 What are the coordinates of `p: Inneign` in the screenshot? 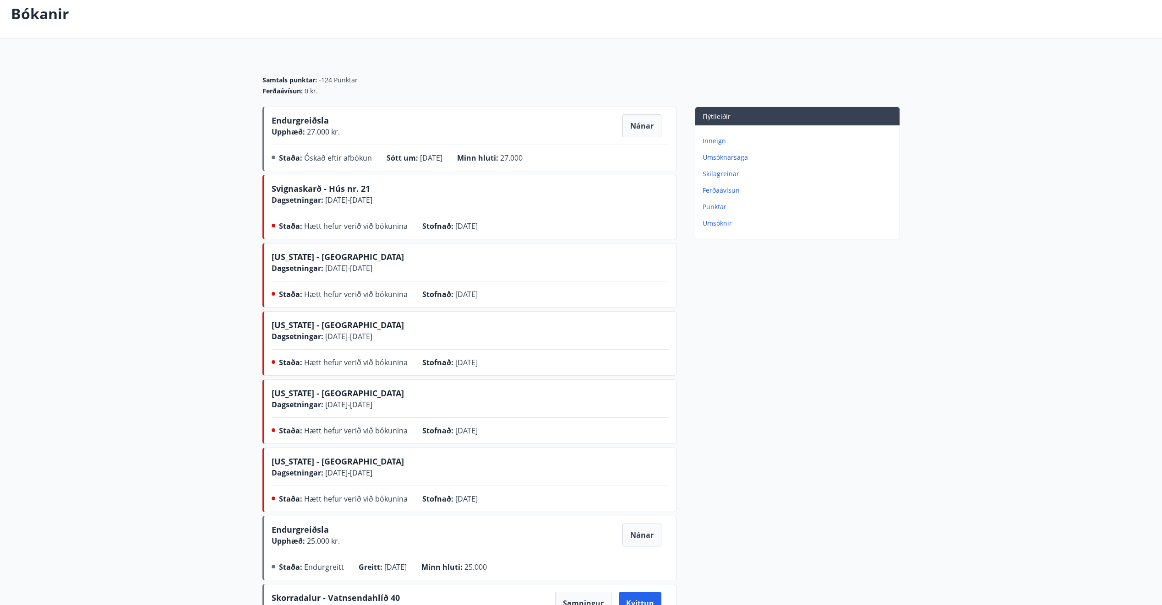 It's located at (799, 141).